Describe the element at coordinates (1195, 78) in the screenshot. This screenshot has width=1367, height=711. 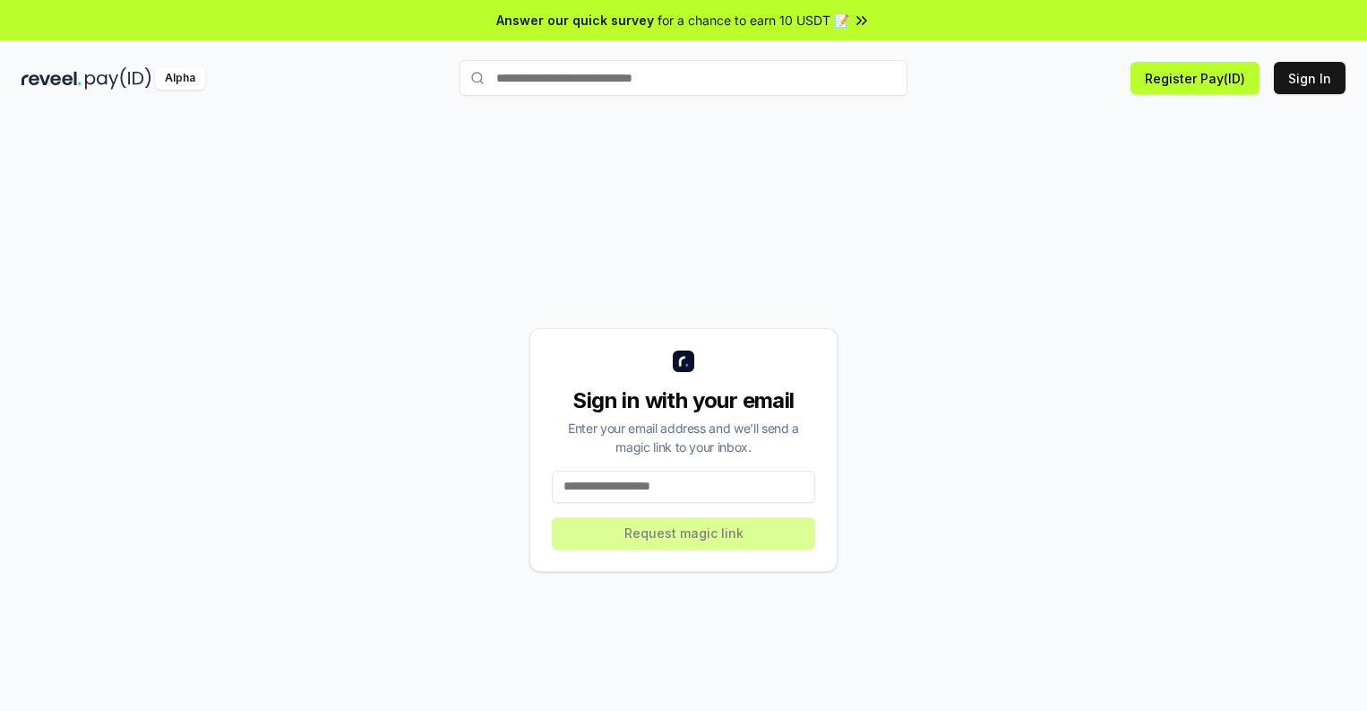
I see `button: Register Pay(ID)` at that location.